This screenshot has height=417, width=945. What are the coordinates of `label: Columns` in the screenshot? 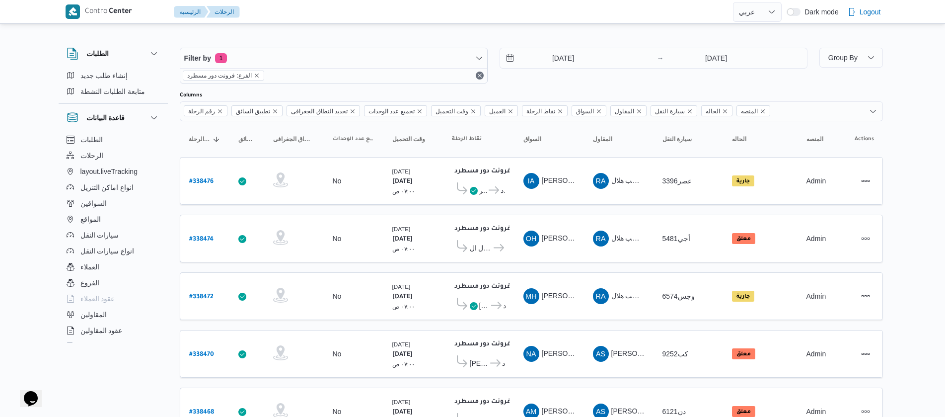 It's located at (191, 95).